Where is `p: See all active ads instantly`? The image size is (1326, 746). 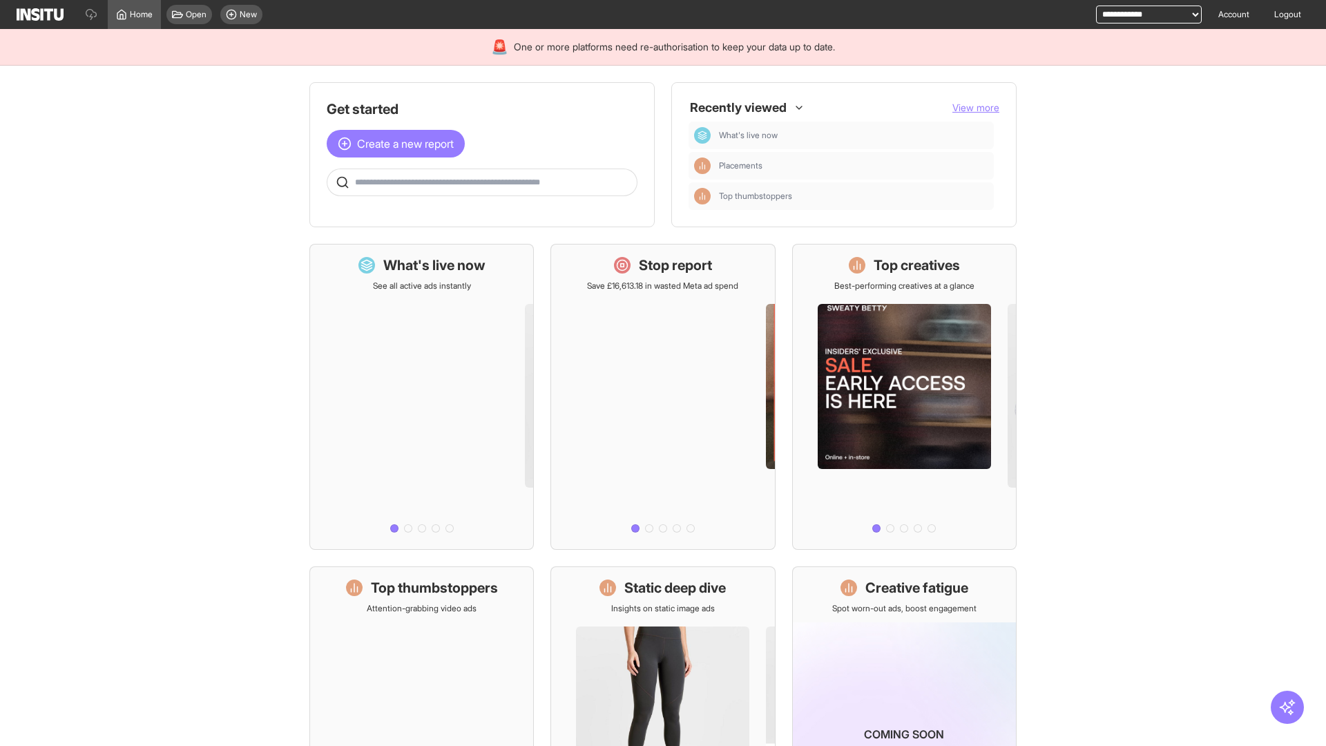 p: See all active ads instantly is located at coordinates (422, 286).